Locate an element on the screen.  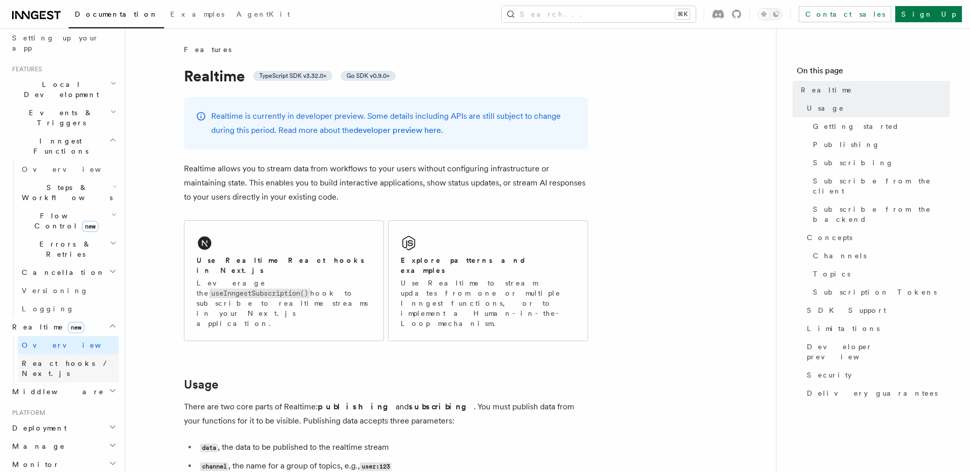
span: Cancellation is located at coordinates (61, 272).